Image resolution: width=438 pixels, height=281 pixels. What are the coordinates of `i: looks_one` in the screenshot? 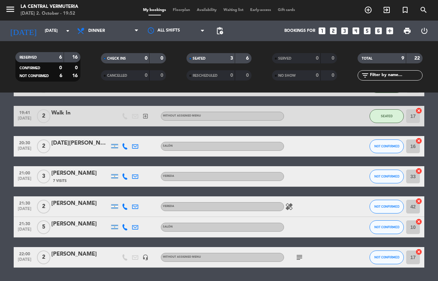 It's located at (322, 31).